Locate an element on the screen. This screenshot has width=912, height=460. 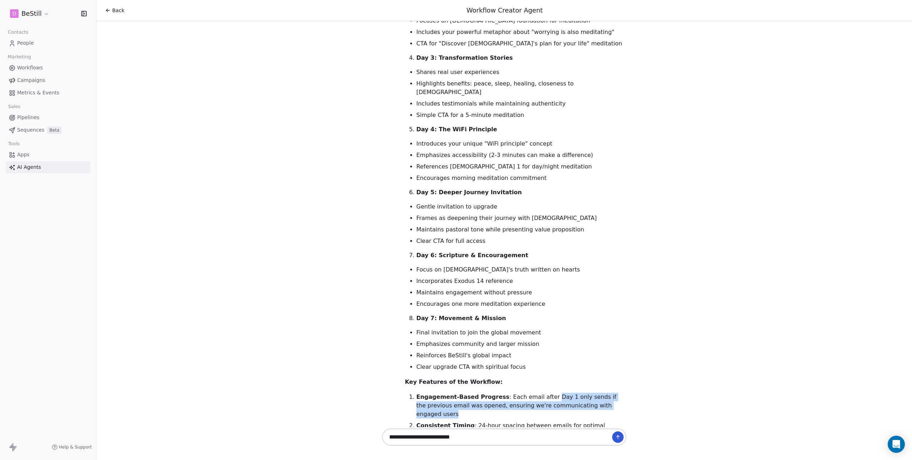
a: Workflows is located at coordinates (48, 68).